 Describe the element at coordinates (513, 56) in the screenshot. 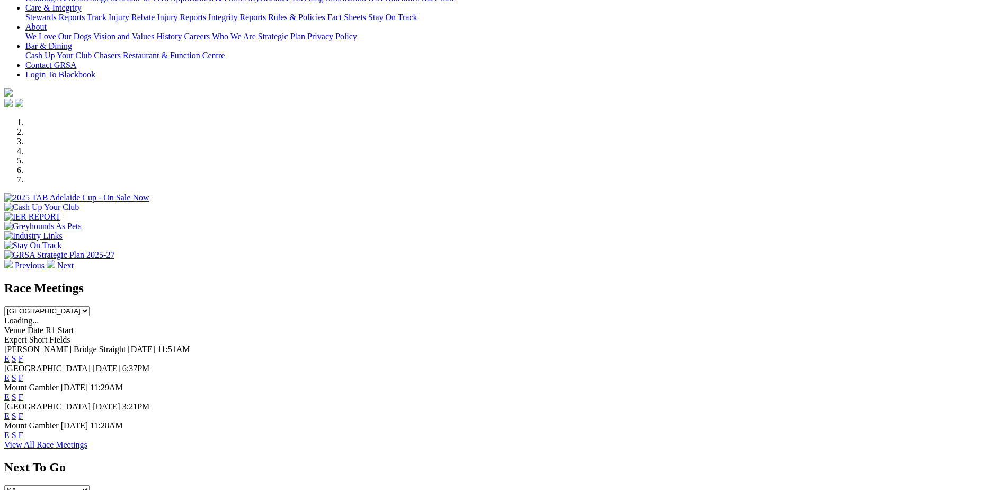

I see `div: Bar & Dining` at that location.